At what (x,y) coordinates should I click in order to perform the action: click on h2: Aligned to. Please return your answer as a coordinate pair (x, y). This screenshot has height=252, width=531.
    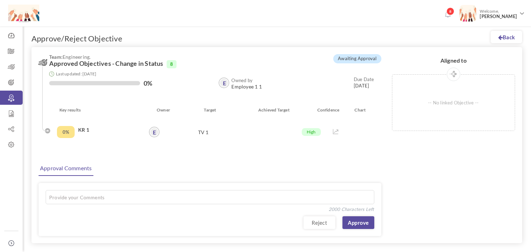
    Looking at the image, I should click on (453, 60).